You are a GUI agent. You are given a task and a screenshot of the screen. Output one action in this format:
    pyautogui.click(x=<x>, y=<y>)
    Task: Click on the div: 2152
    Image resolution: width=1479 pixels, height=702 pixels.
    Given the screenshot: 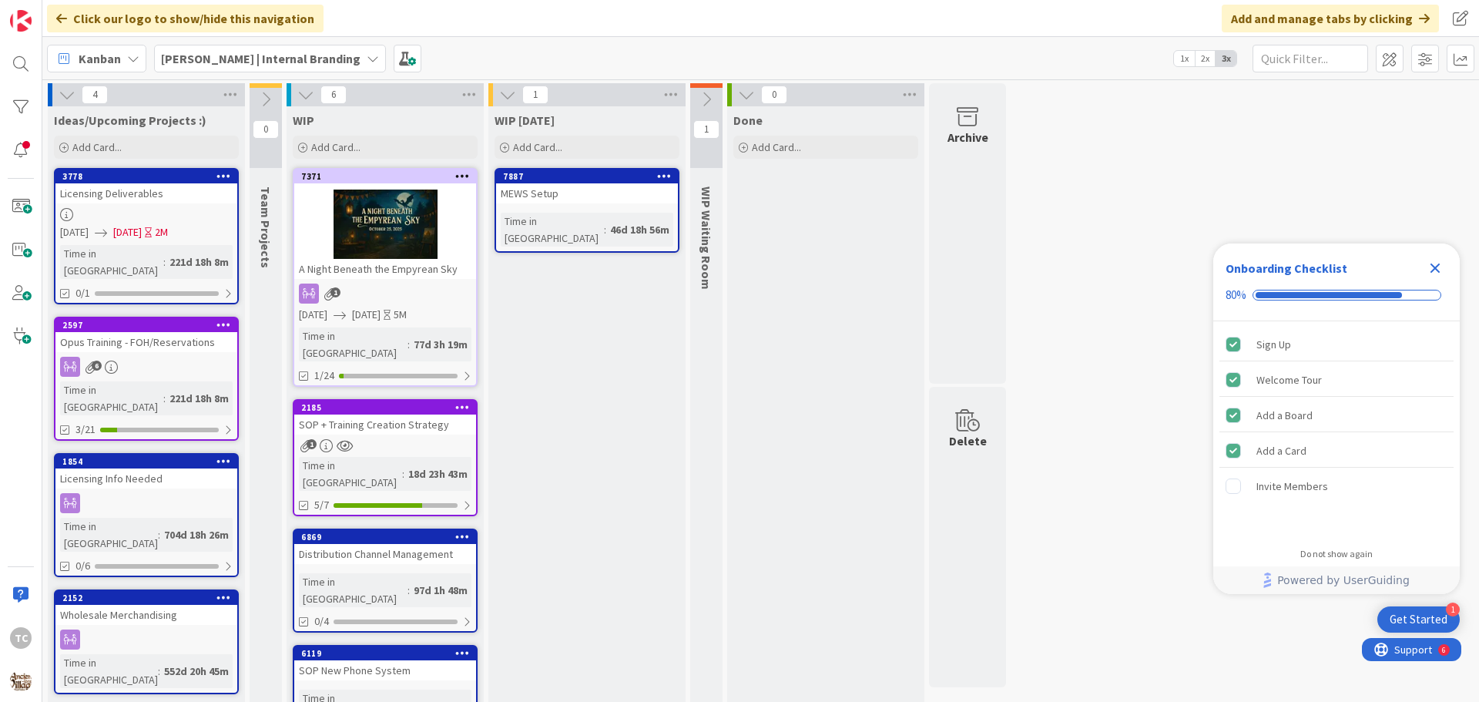 What is the action you would take?
    pyautogui.click(x=149, y=598)
    